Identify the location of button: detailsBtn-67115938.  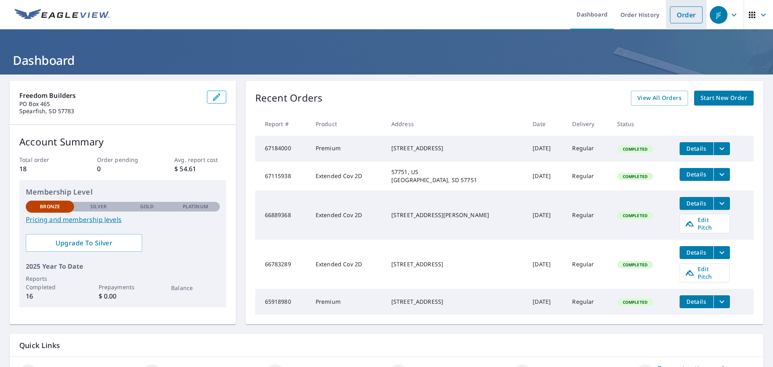
(697, 174).